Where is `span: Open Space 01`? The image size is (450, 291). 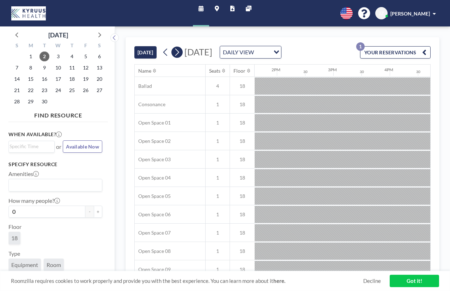
span: Open Space 01 is located at coordinates (153, 123).